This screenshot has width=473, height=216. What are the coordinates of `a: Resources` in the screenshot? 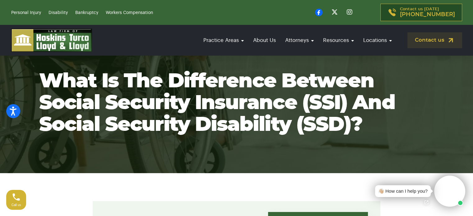 It's located at (339, 40).